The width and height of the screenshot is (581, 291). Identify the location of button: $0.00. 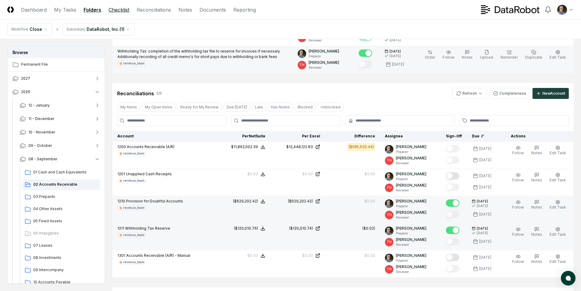
(256, 255).